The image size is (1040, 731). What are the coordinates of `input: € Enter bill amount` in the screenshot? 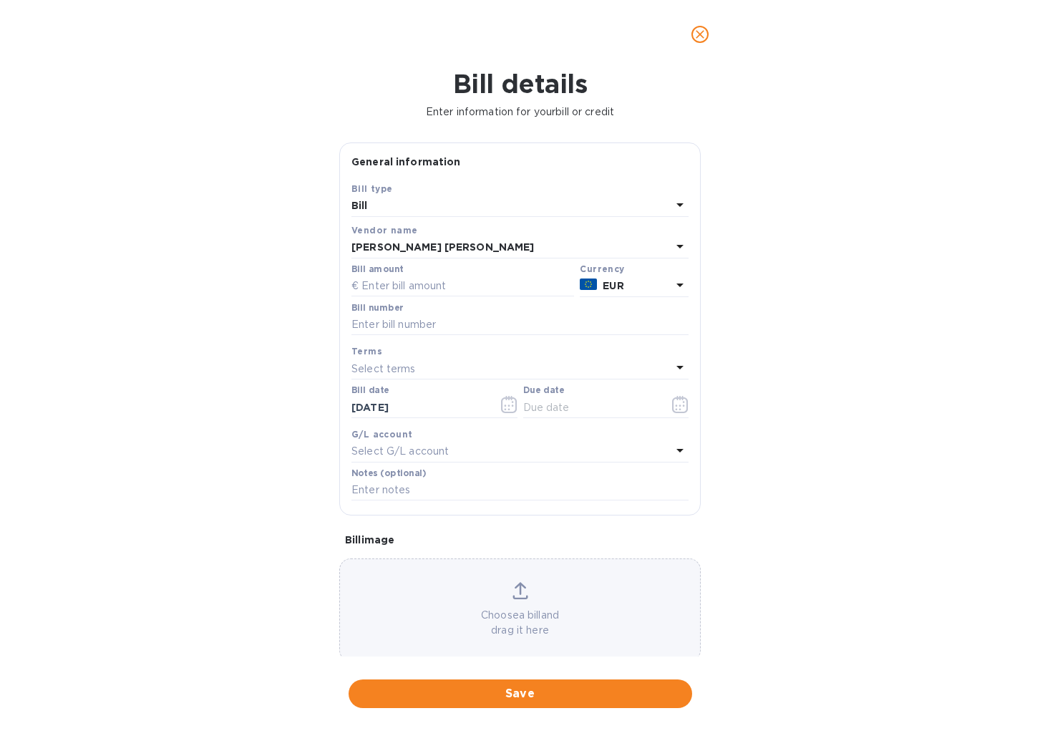 It's located at (463, 286).